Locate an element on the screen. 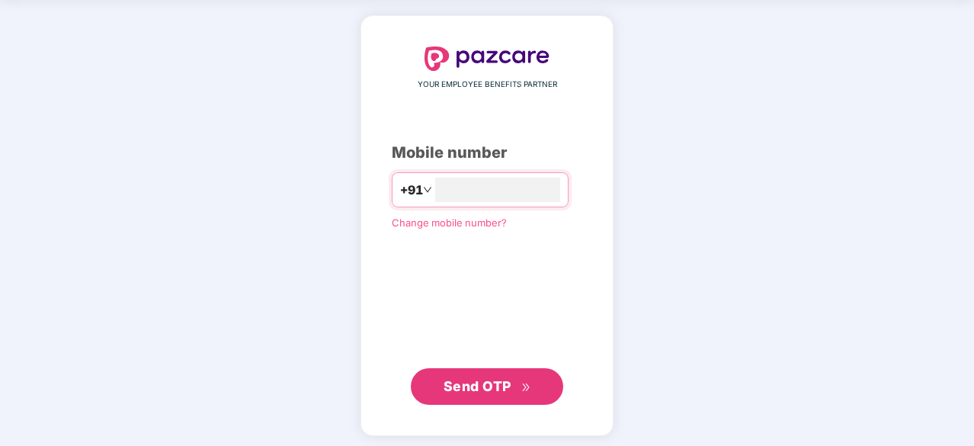 This screenshot has height=446, width=974. span: double-right is located at coordinates (526, 387).